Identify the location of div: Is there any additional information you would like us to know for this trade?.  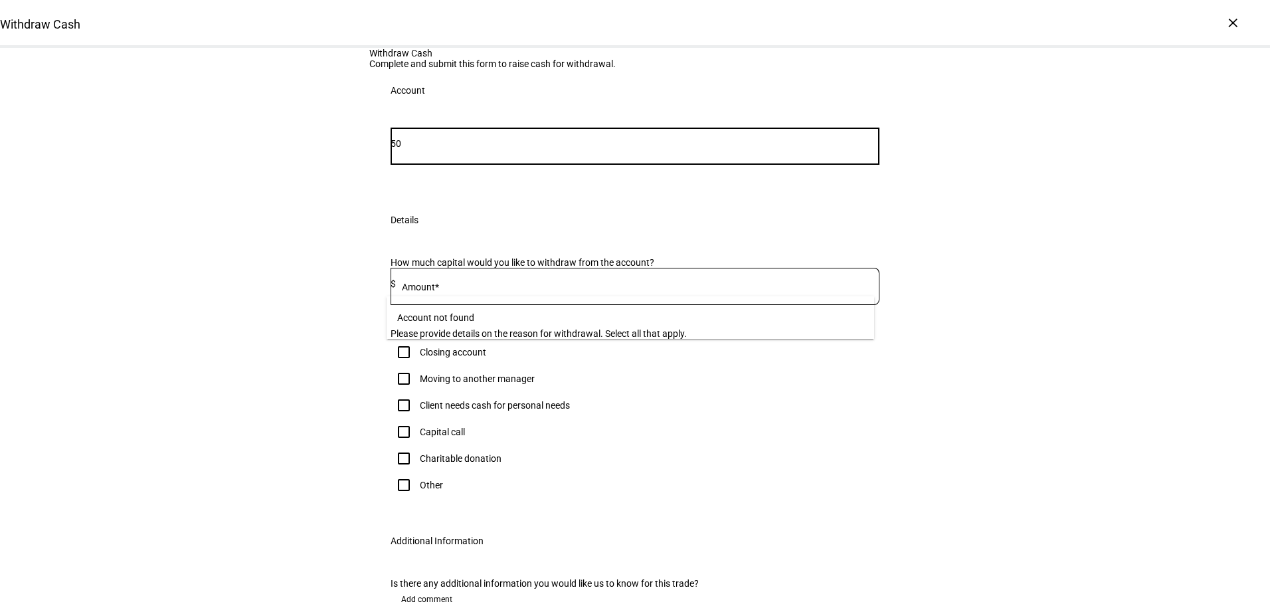
(635, 583).